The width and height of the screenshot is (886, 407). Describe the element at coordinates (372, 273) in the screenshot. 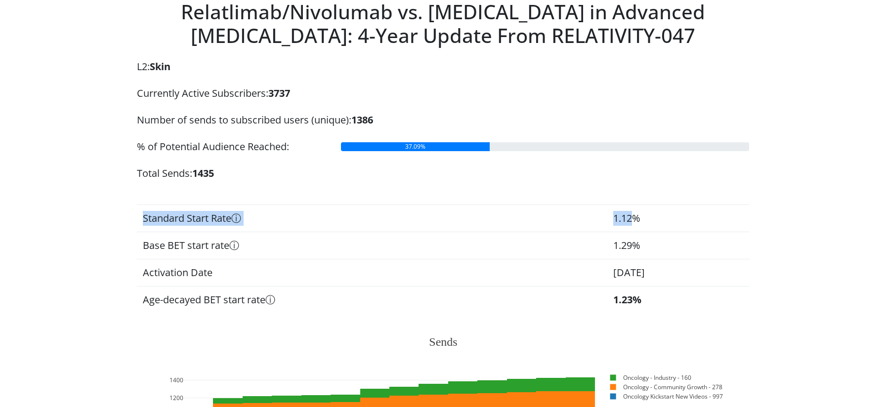

I see `td: Activation Date` at that location.